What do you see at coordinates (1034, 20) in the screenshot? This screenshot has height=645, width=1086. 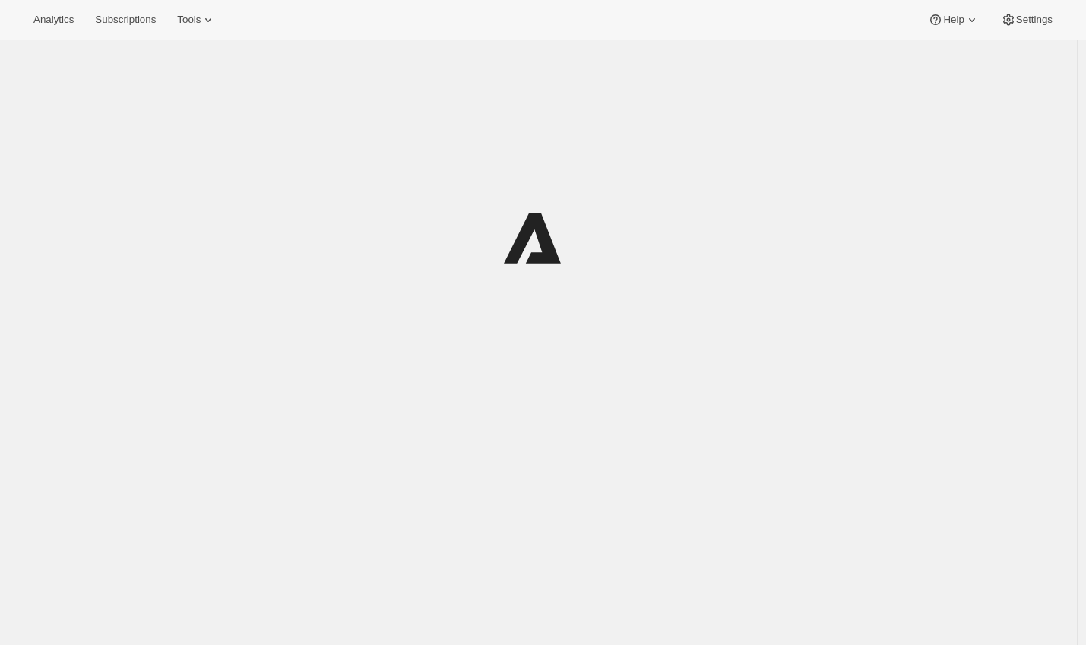 I see `span: Settings` at bounding box center [1034, 20].